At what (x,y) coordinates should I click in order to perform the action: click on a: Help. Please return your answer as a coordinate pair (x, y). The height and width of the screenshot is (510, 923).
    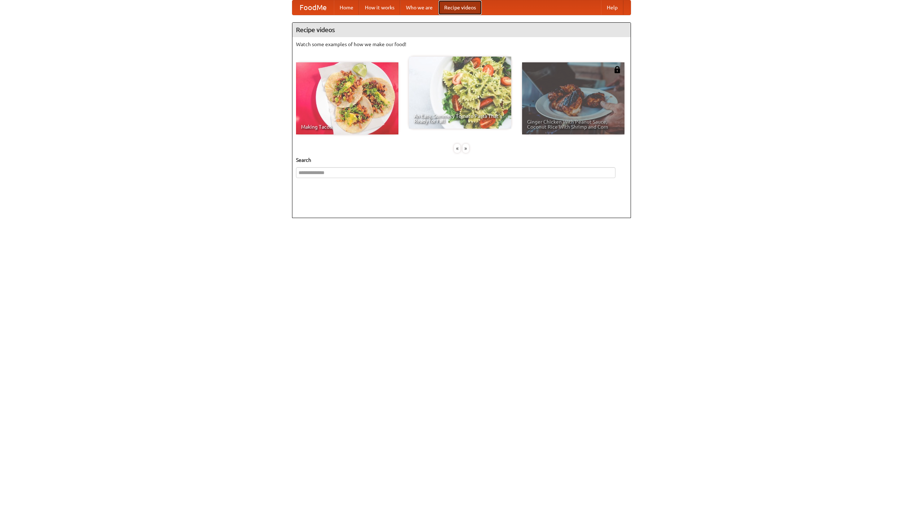
    Looking at the image, I should click on (612, 8).